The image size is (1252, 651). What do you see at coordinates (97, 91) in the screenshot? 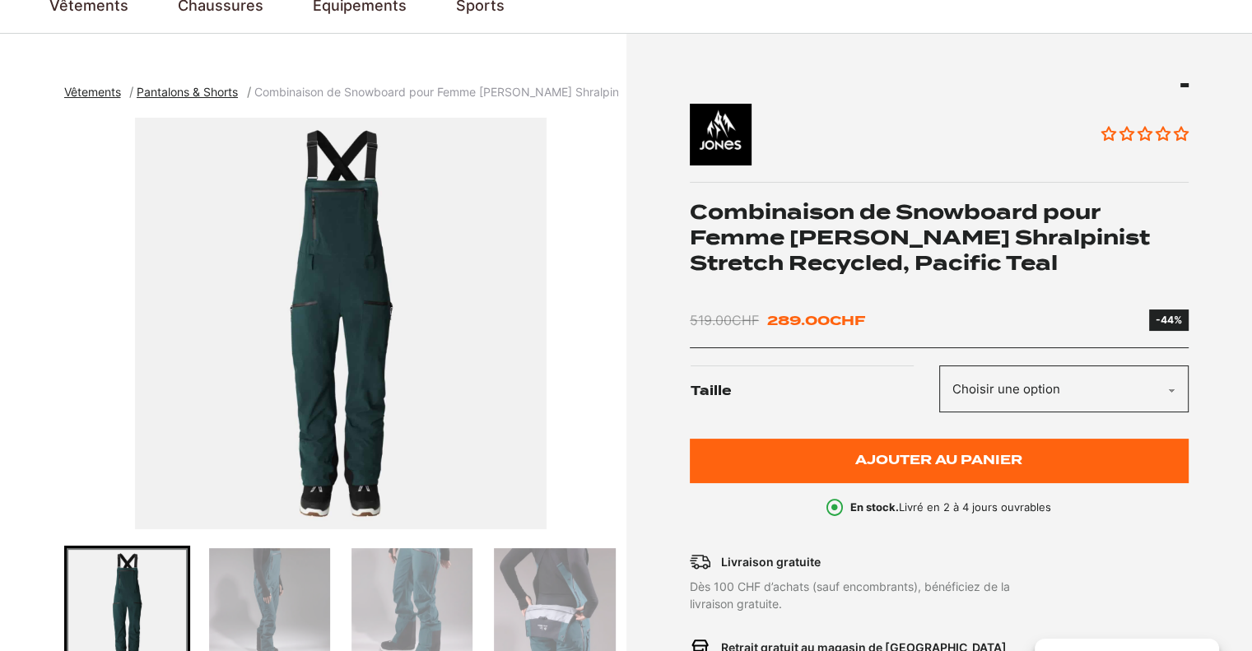
I see `a: Vêtements` at bounding box center [97, 91].